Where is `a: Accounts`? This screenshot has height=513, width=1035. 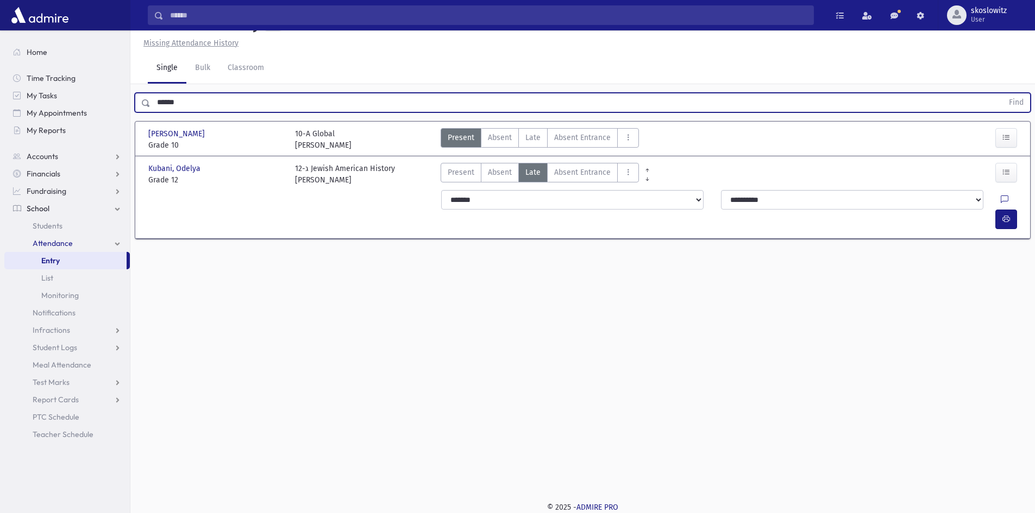
a: Accounts is located at coordinates (67, 156).